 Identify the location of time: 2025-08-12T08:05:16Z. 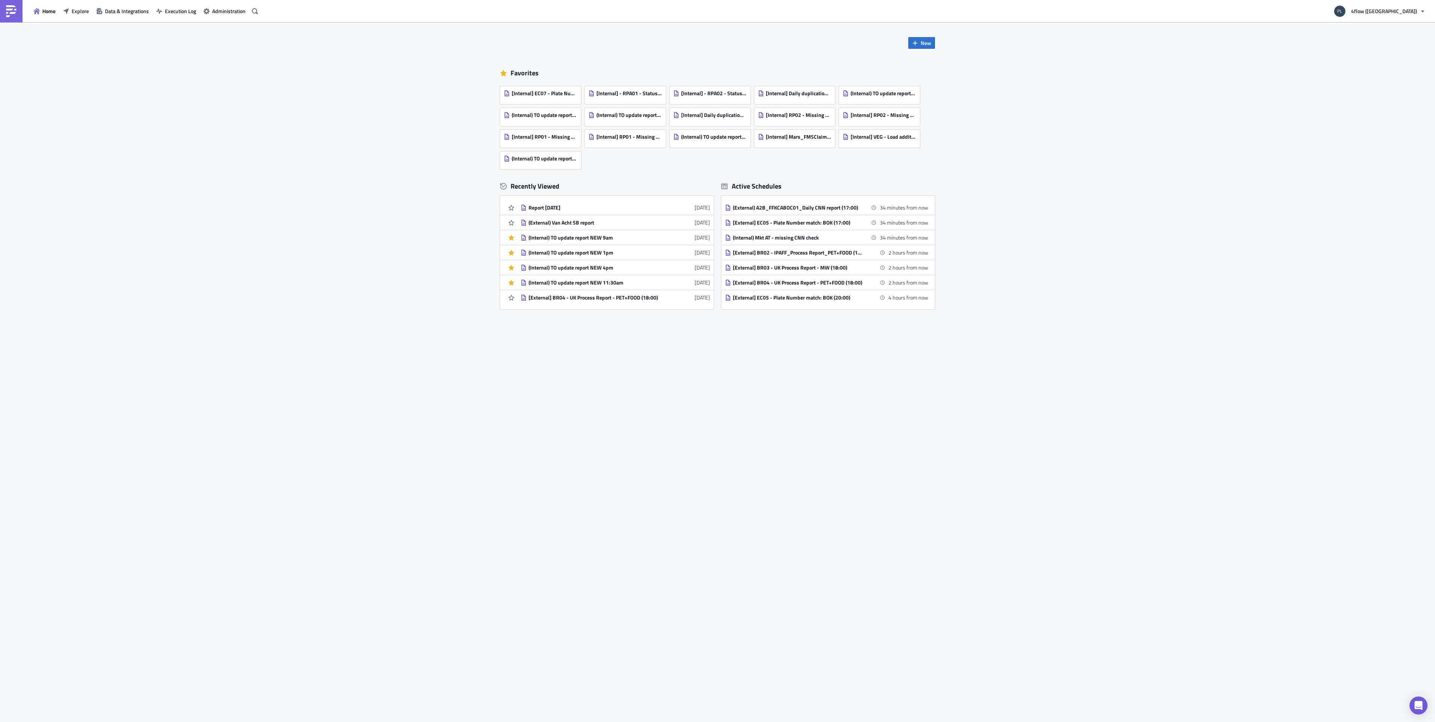
(702, 267).